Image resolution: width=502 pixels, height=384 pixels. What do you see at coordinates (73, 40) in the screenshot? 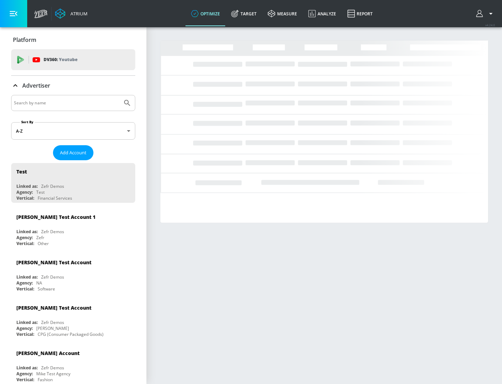
I see `div: Platform` at bounding box center [73, 40].